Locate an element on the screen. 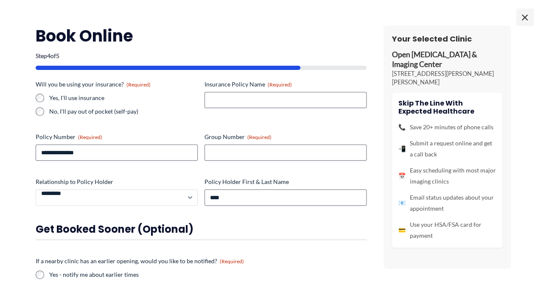  li: Save 20+ minutes of phone calls is located at coordinates (447, 127).